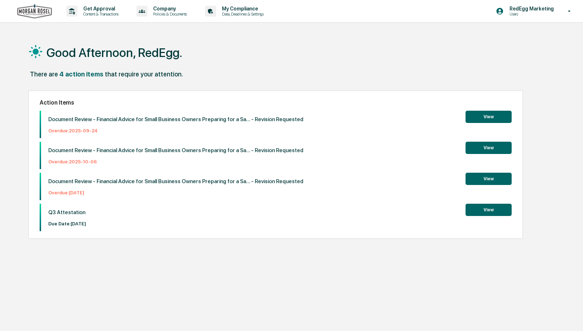  Describe the element at coordinates (530, 14) in the screenshot. I see `p: Users` at that location.